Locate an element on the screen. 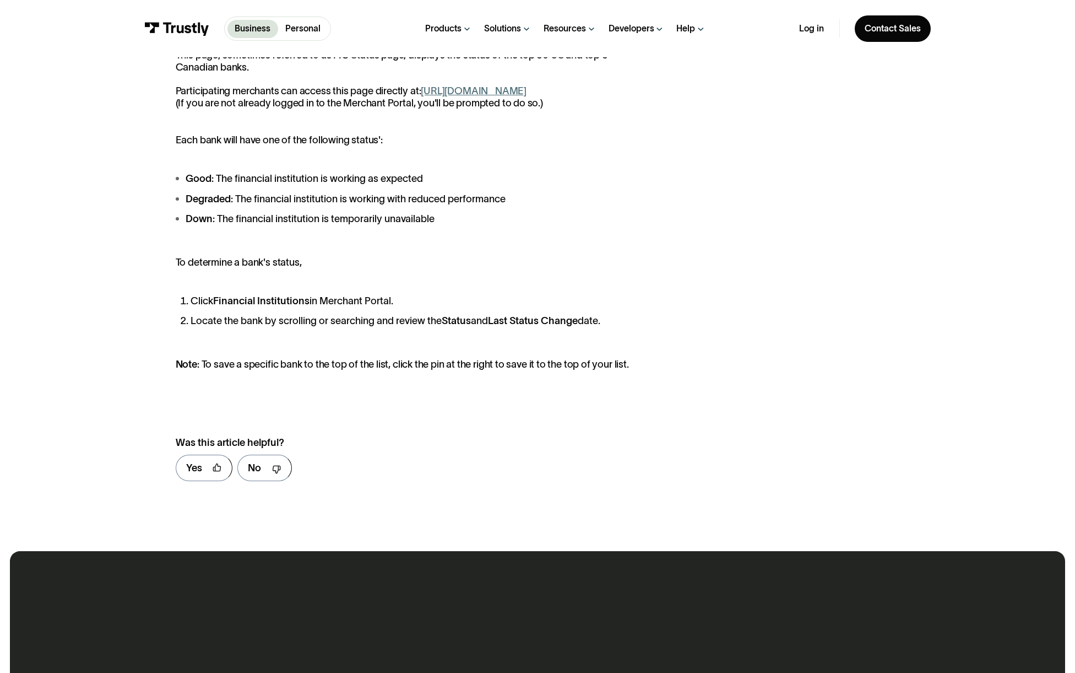  a: Log in is located at coordinates (812, 29).